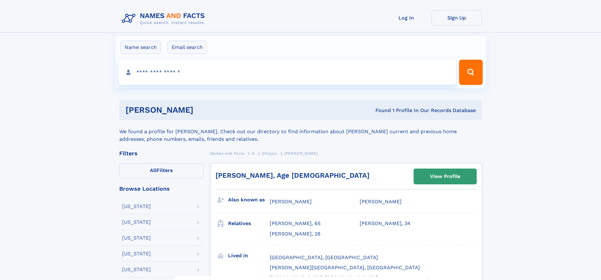 The width and height of the screenshot is (601, 280). I want to click on h3: Also known as, so click(249, 200).